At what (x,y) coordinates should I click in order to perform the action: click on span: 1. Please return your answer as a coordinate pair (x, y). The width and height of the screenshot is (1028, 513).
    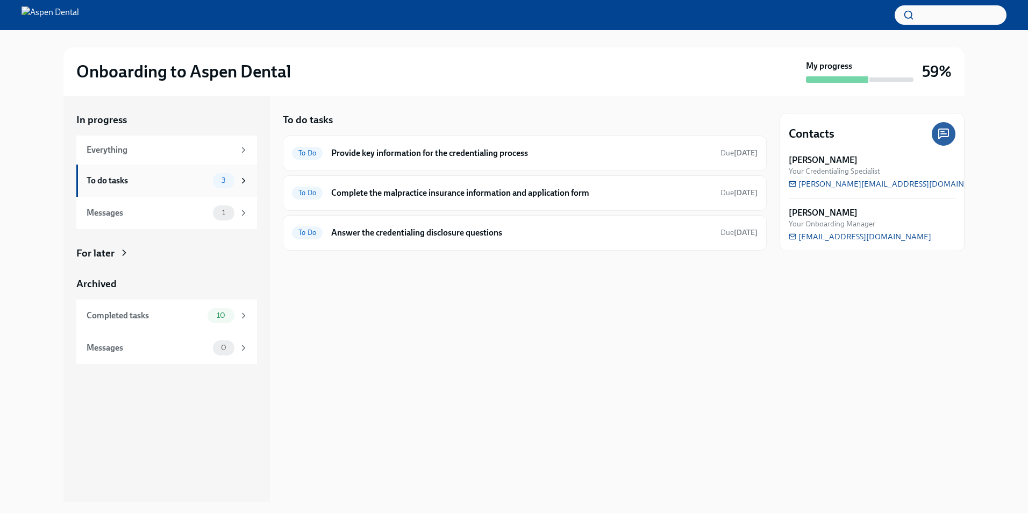
    Looking at the image, I should click on (224, 212).